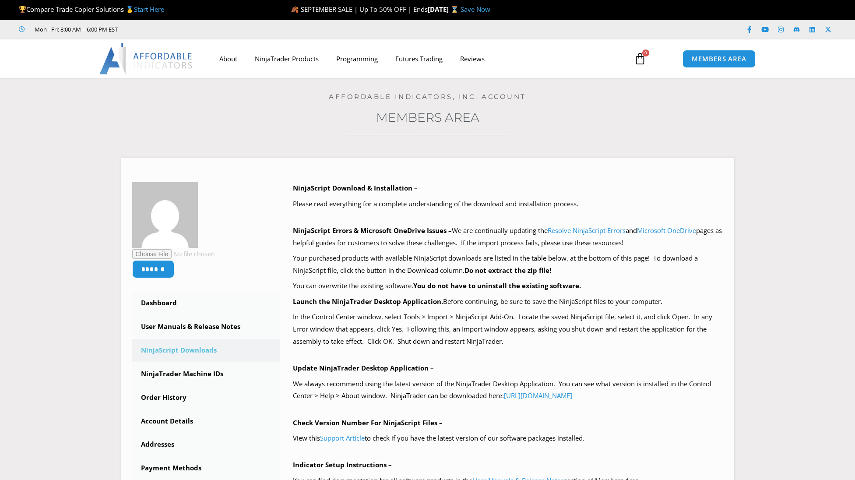 This screenshot has height=480, width=855. Describe the element at coordinates (368, 422) in the screenshot. I see `b: Check Version Number For NinjaScript Files –` at that location.